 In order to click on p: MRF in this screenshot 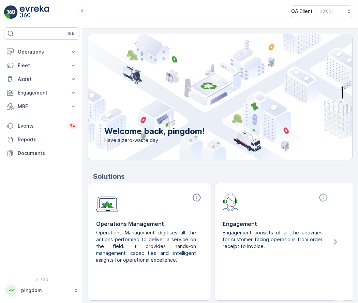, I will do `click(42, 106)`.